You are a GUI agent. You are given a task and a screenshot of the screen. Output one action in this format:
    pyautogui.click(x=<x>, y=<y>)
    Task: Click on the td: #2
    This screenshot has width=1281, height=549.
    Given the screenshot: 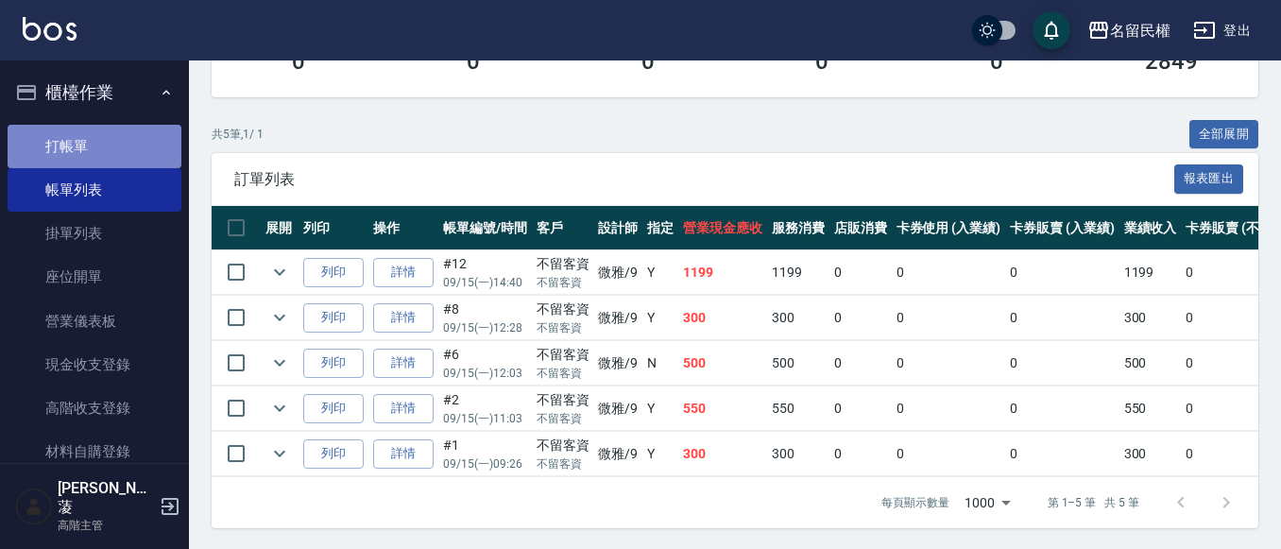 What is the action you would take?
    pyautogui.click(x=485, y=408)
    